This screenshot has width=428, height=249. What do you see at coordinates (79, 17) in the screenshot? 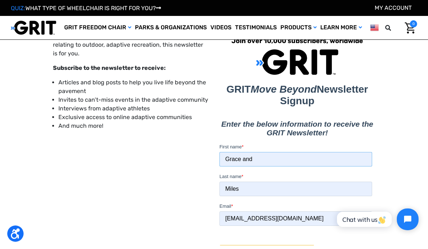
I see `button: Open chat widget` at bounding box center [79, 17].